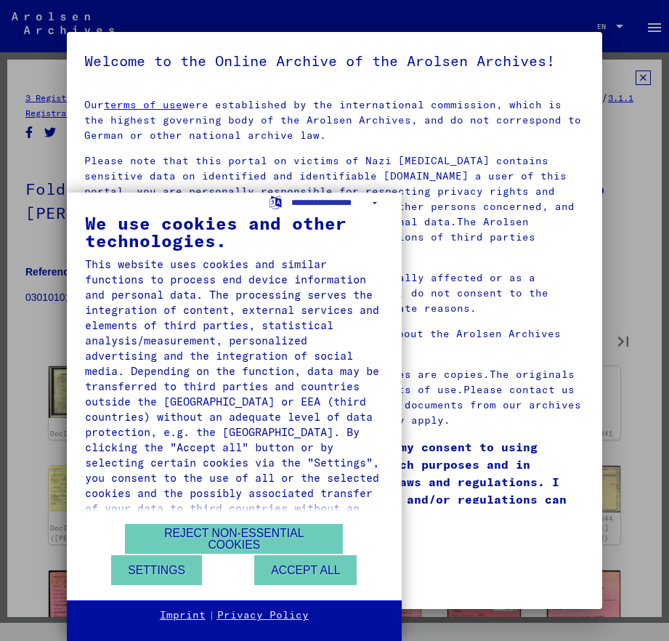  Describe the element at coordinates (305, 570) in the screenshot. I see `button: Accept all` at that location.